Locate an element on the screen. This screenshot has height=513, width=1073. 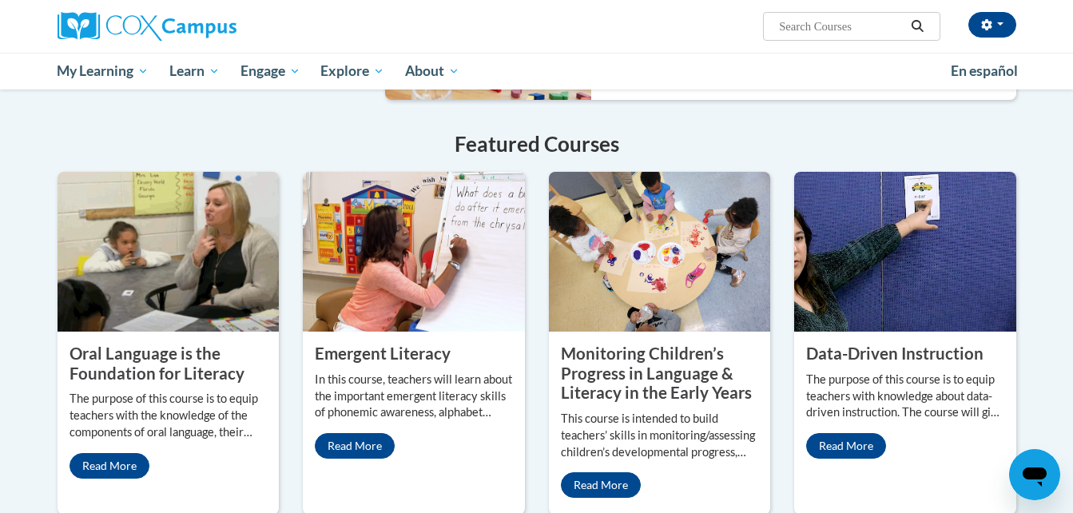
a: Explore is located at coordinates (352, 71).